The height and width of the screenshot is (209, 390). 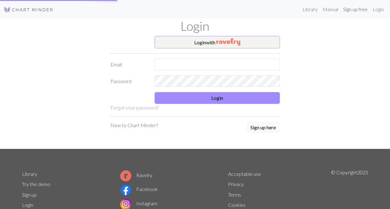 What do you see at coordinates (36, 184) in the screenshot?
I see `a: Try the demo` at bounding box center [36, 184].